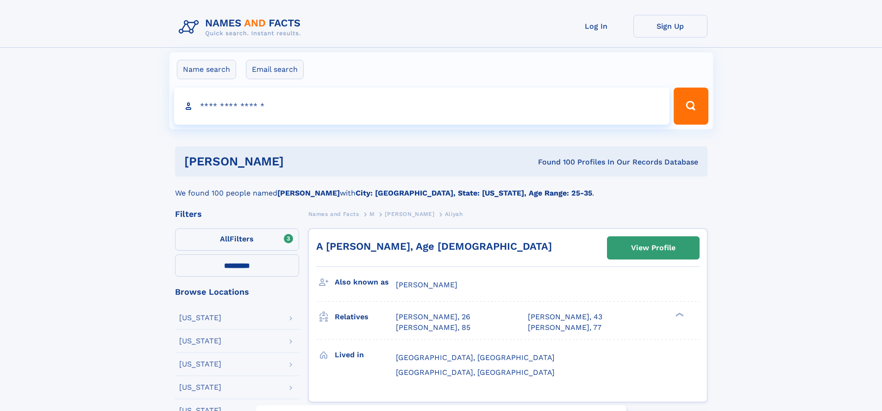 The image size is (882, 411). I want to click on span: M, so click(372, 214).